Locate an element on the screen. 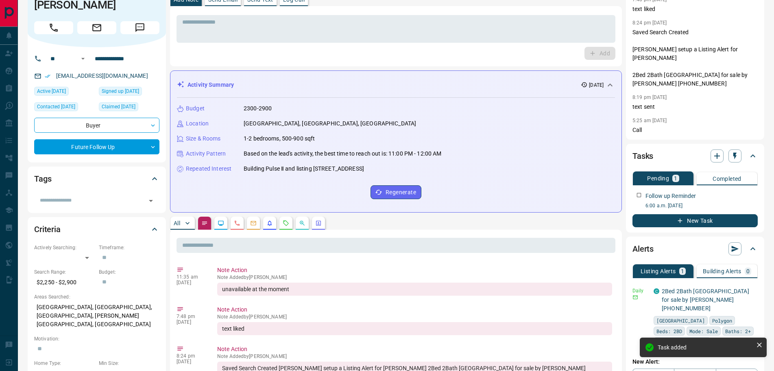 The image size is (774, 371). div: Buyer is located at coordinates (97, 125).